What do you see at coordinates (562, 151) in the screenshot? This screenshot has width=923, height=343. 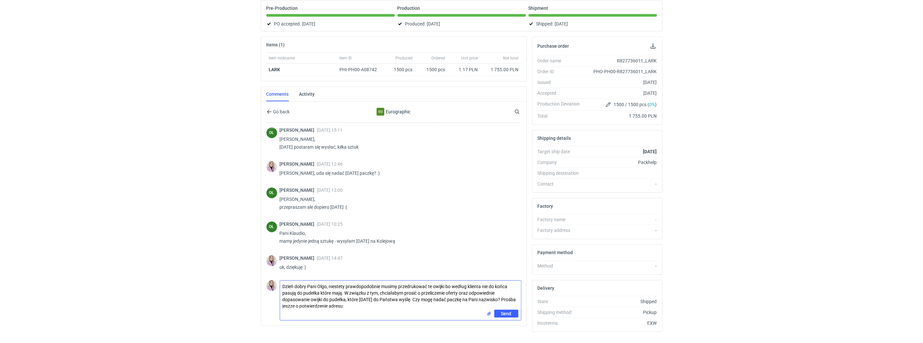 I see `div: Target ship date` at bounding box center [562, 151].